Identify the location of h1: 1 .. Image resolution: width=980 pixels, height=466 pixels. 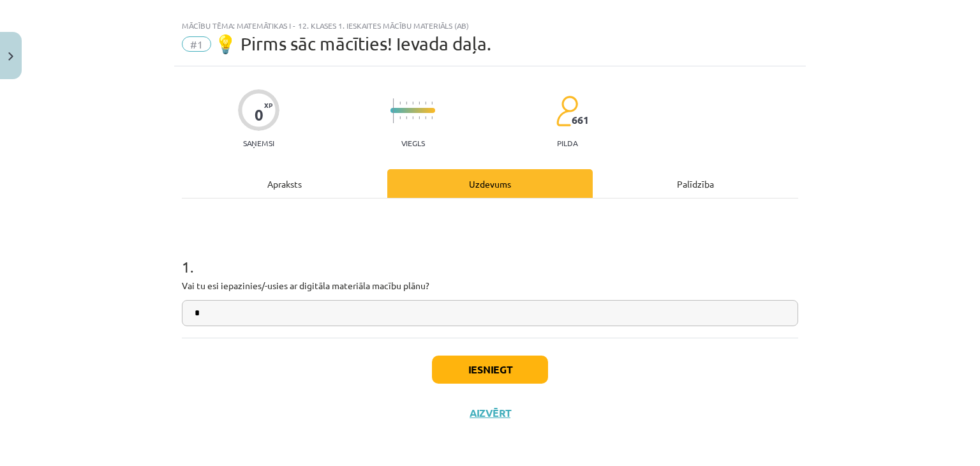
(490, 255).